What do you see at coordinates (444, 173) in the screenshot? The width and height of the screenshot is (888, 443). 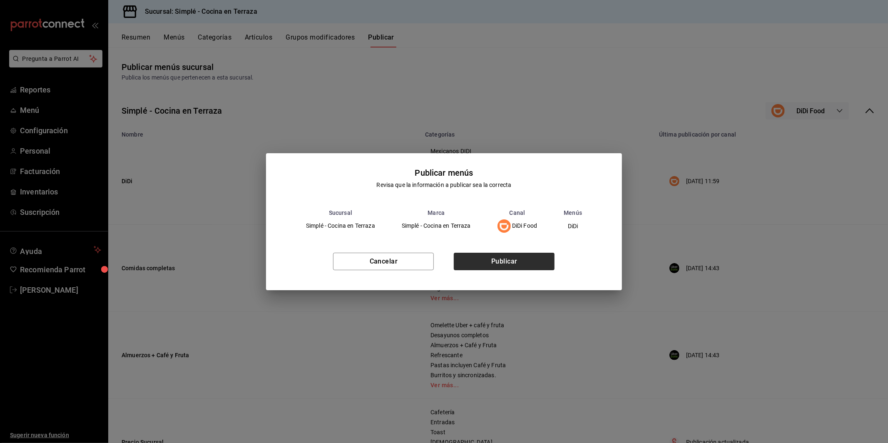 I see `div: Publicar menús` at bounding box center [444, 173].